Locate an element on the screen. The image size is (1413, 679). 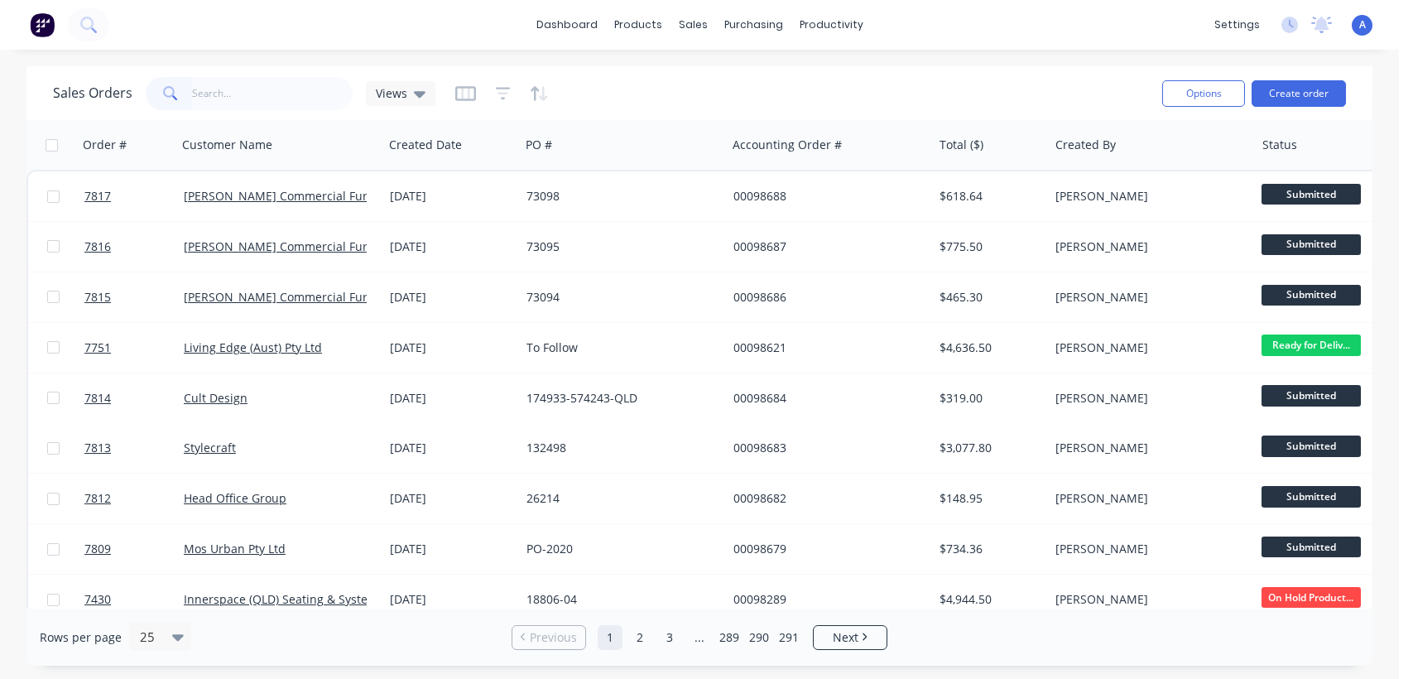
div: $4,944.50 is located at coordinates (987, 599).